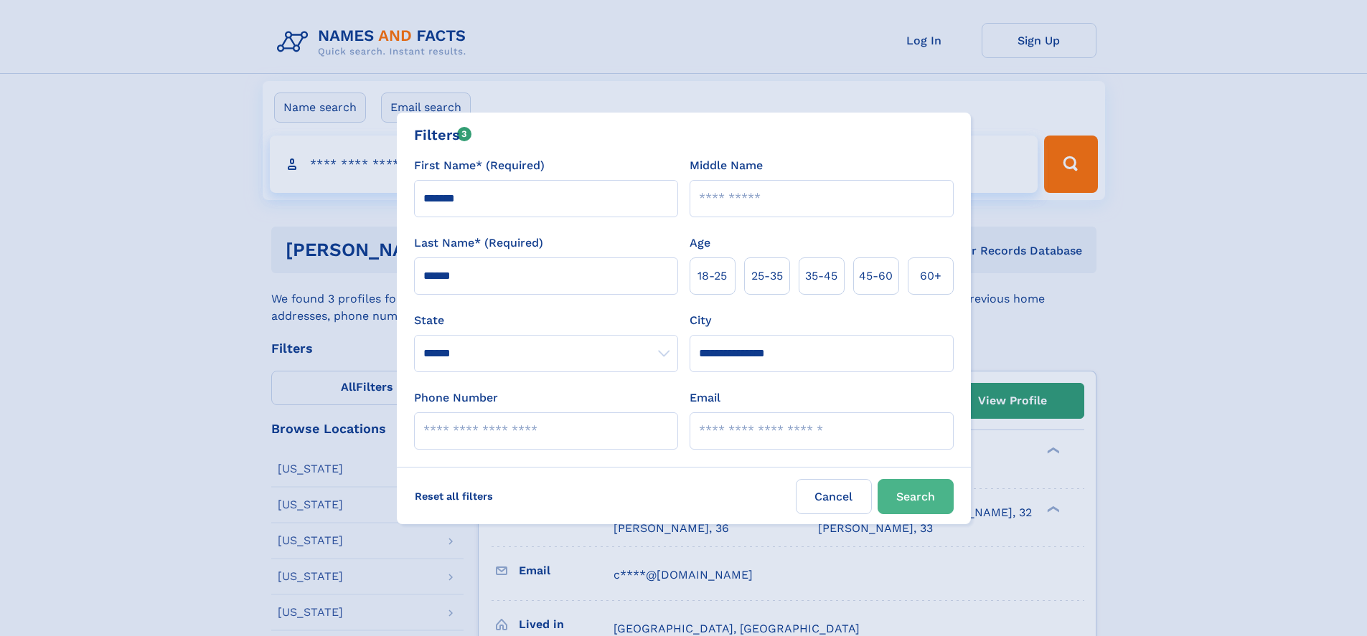  What do you see at coordinates (479, 166) in the screenshot?
I see `label: First Name* (Required)` at bounding box center [479, 166].